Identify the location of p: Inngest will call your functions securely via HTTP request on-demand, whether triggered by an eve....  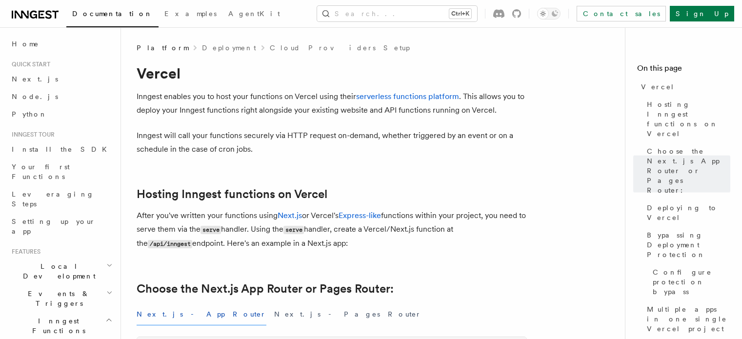
(332, 143).